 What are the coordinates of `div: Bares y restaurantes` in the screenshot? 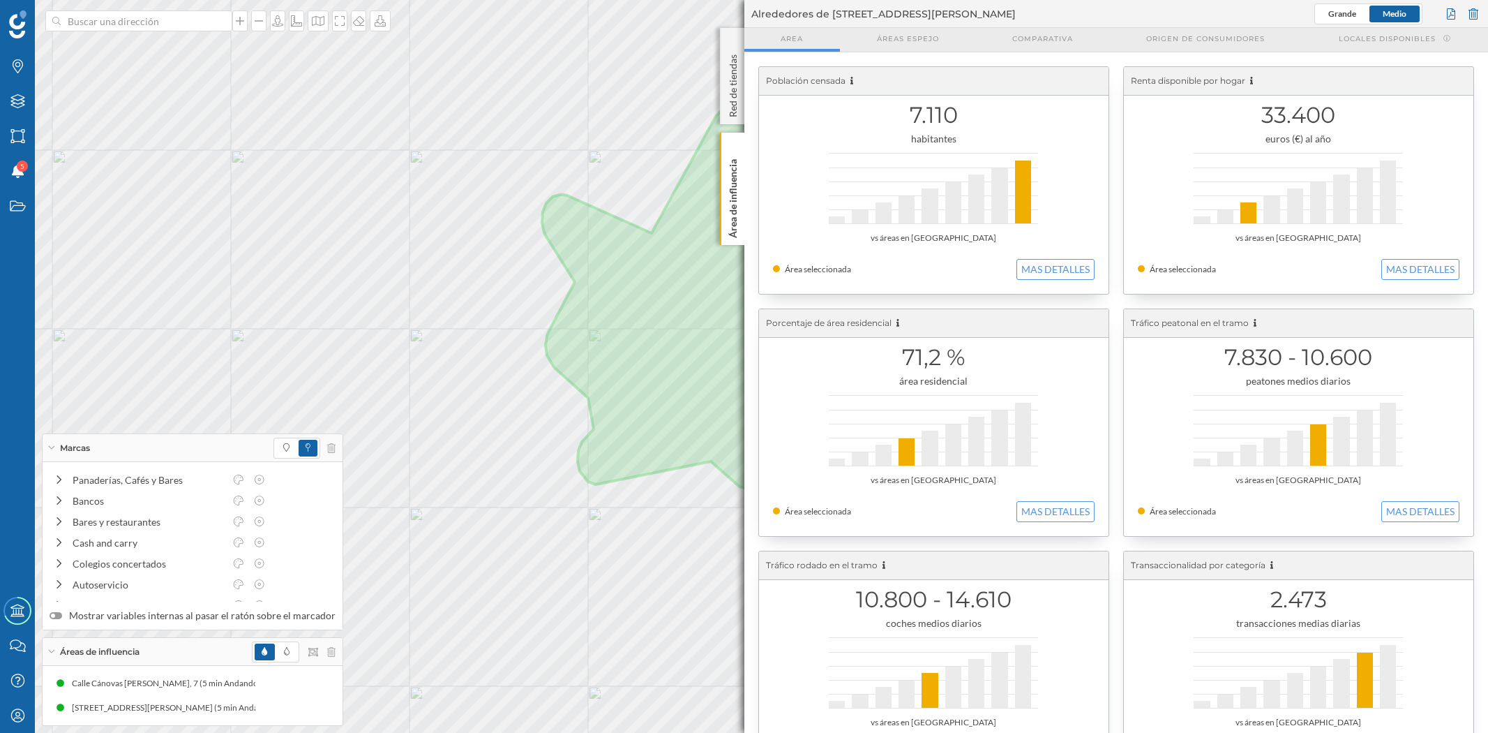 It's located at (149, 521).